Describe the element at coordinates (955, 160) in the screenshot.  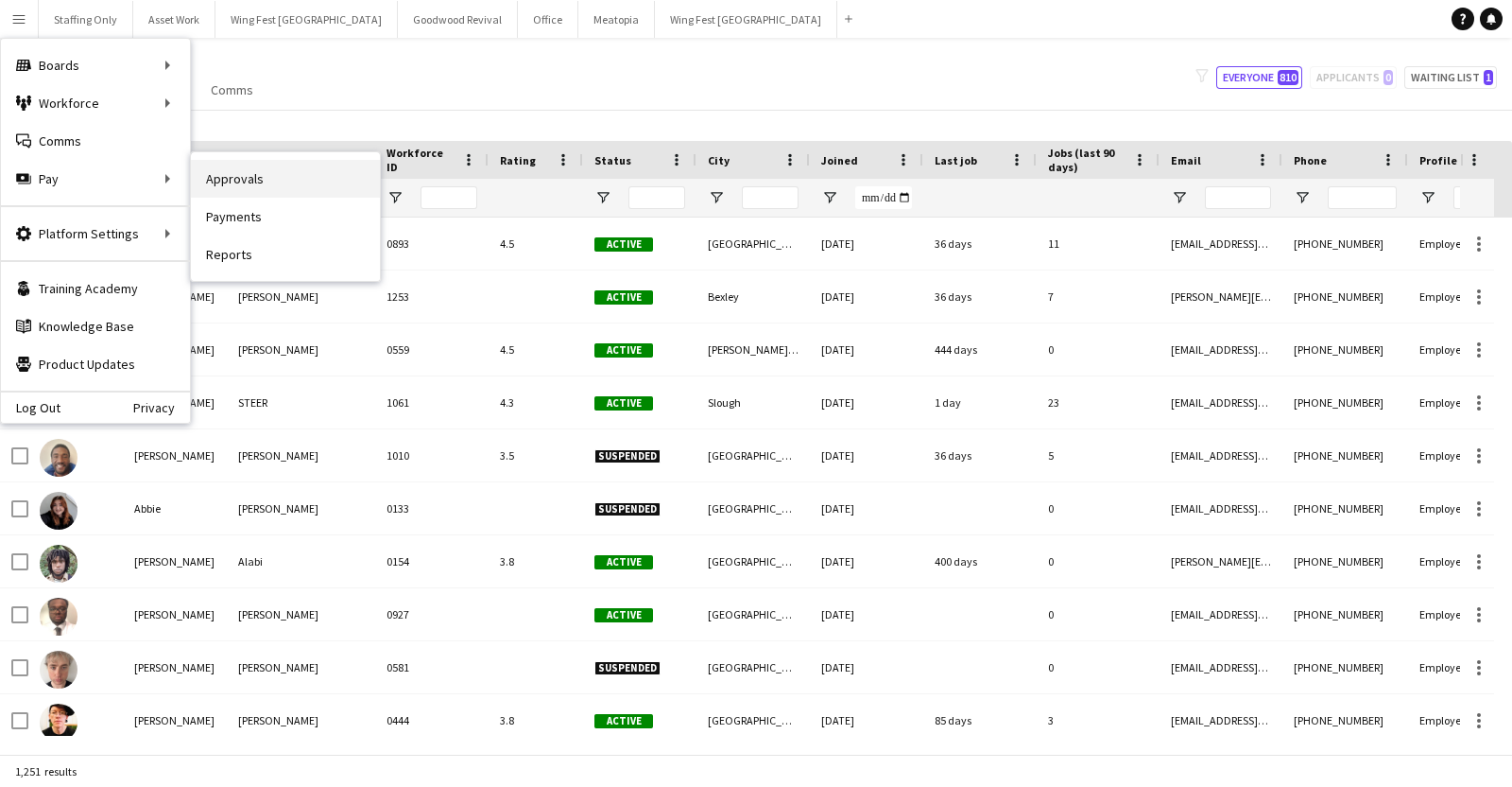
I see `span: Last job` at that location.